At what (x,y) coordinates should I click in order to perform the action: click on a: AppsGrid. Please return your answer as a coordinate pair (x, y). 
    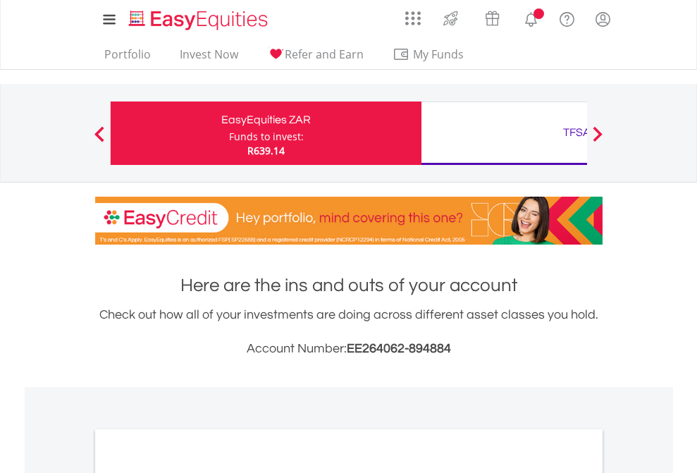
    Looking at the image, I should click on (413, 15).